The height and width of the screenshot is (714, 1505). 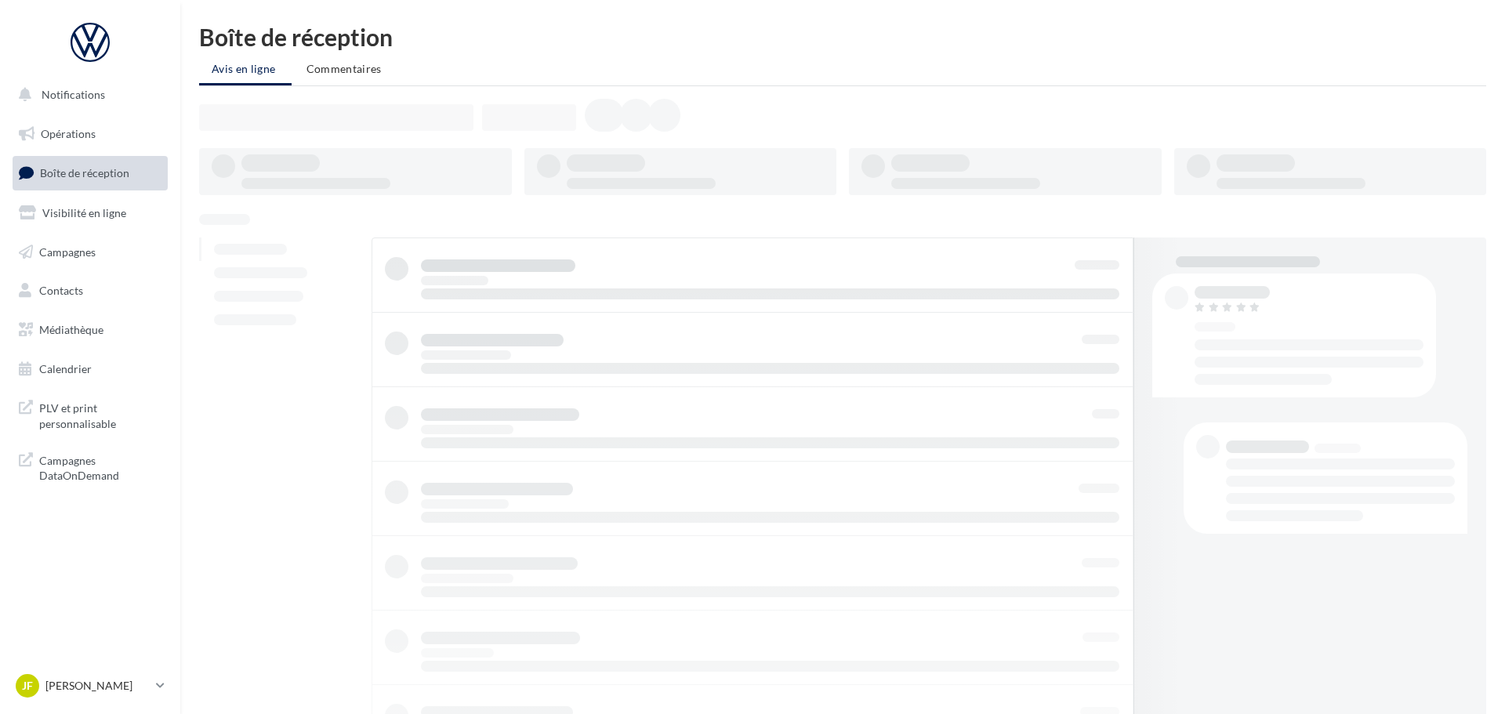 I want to click on span: Notifications, so click(x=73, y=94).